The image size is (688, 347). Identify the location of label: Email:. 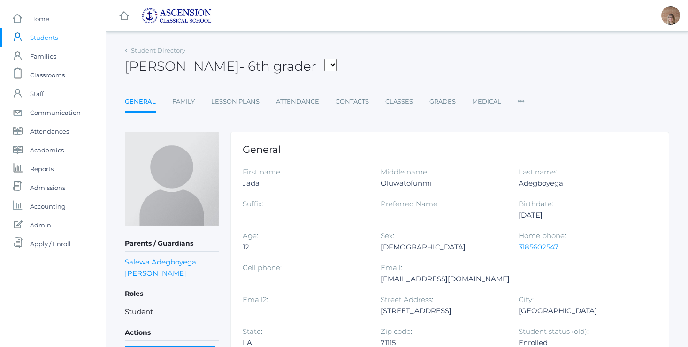
(391, 267).